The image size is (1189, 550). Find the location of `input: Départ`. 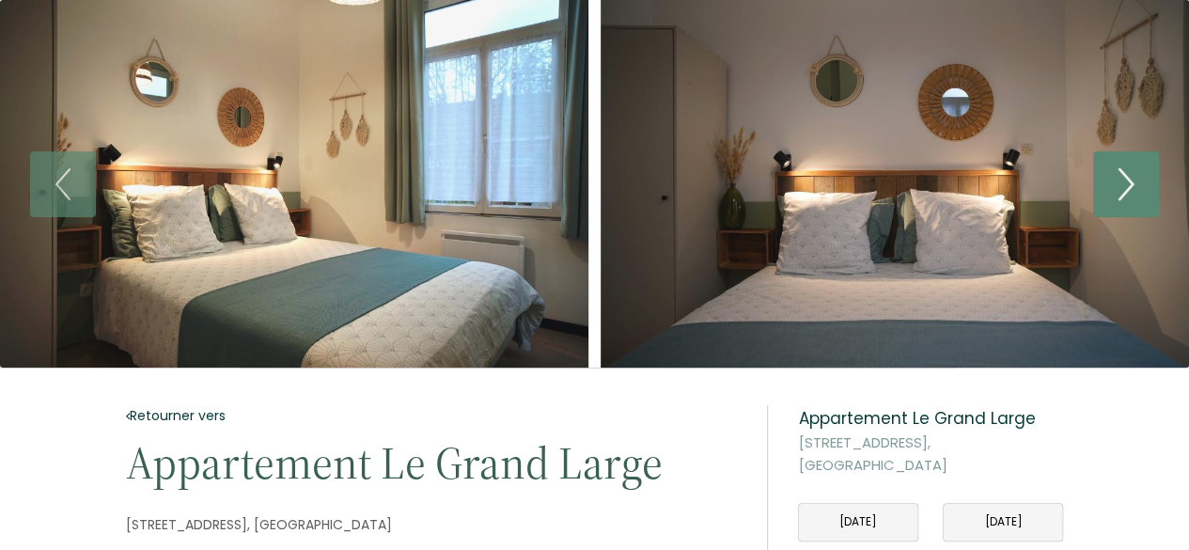

input: Départ is located at coordinates (1003, 522).